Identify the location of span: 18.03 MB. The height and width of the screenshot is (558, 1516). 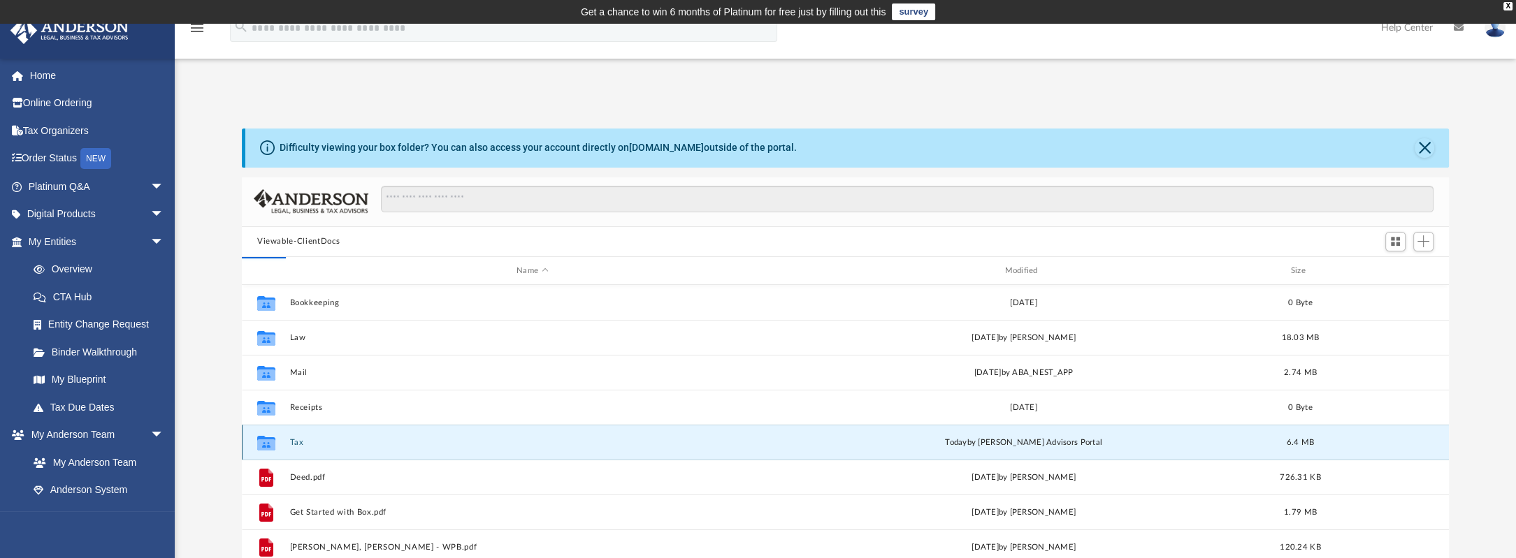
(1300, 338).